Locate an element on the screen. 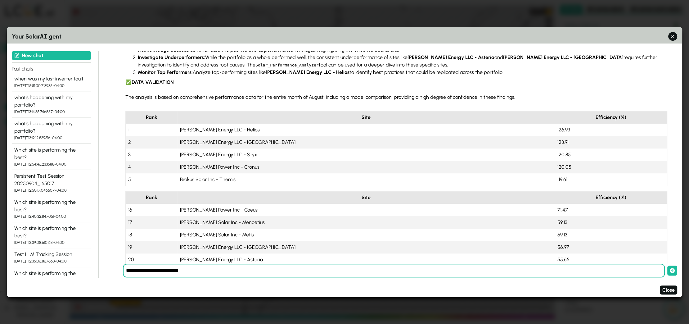 The height and width of the screenshot is (324, 689). td: 3 is located at coordinates (152, 155).